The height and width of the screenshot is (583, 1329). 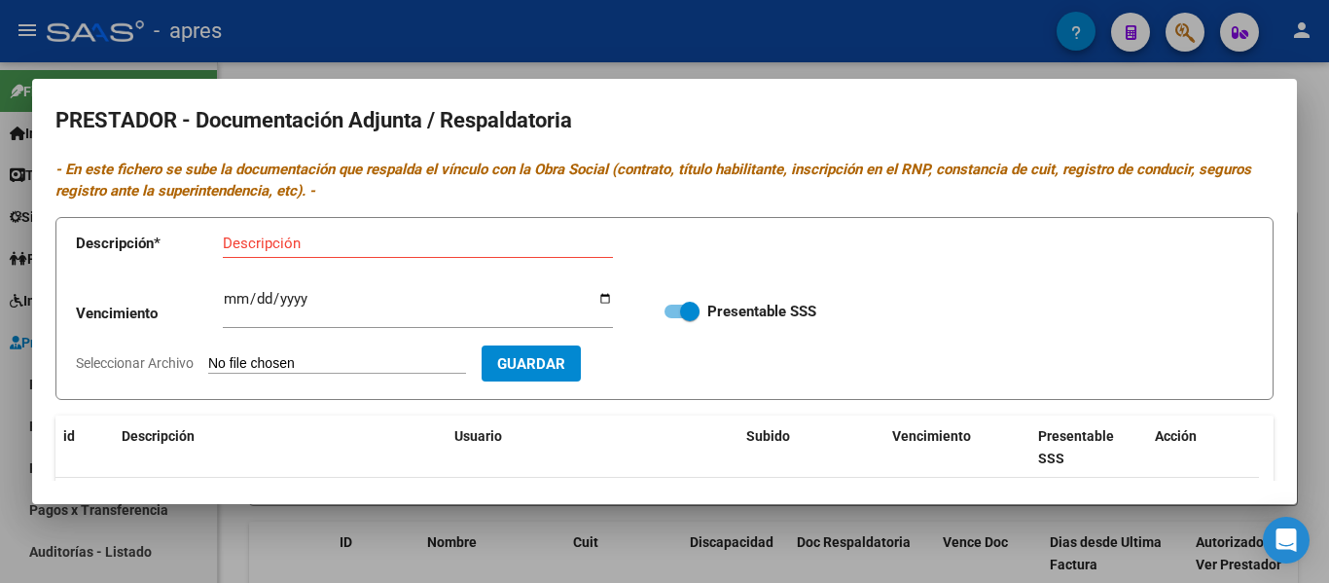 I want to click on datatable-header-cell: Acción, so click(x=1195, y=447).